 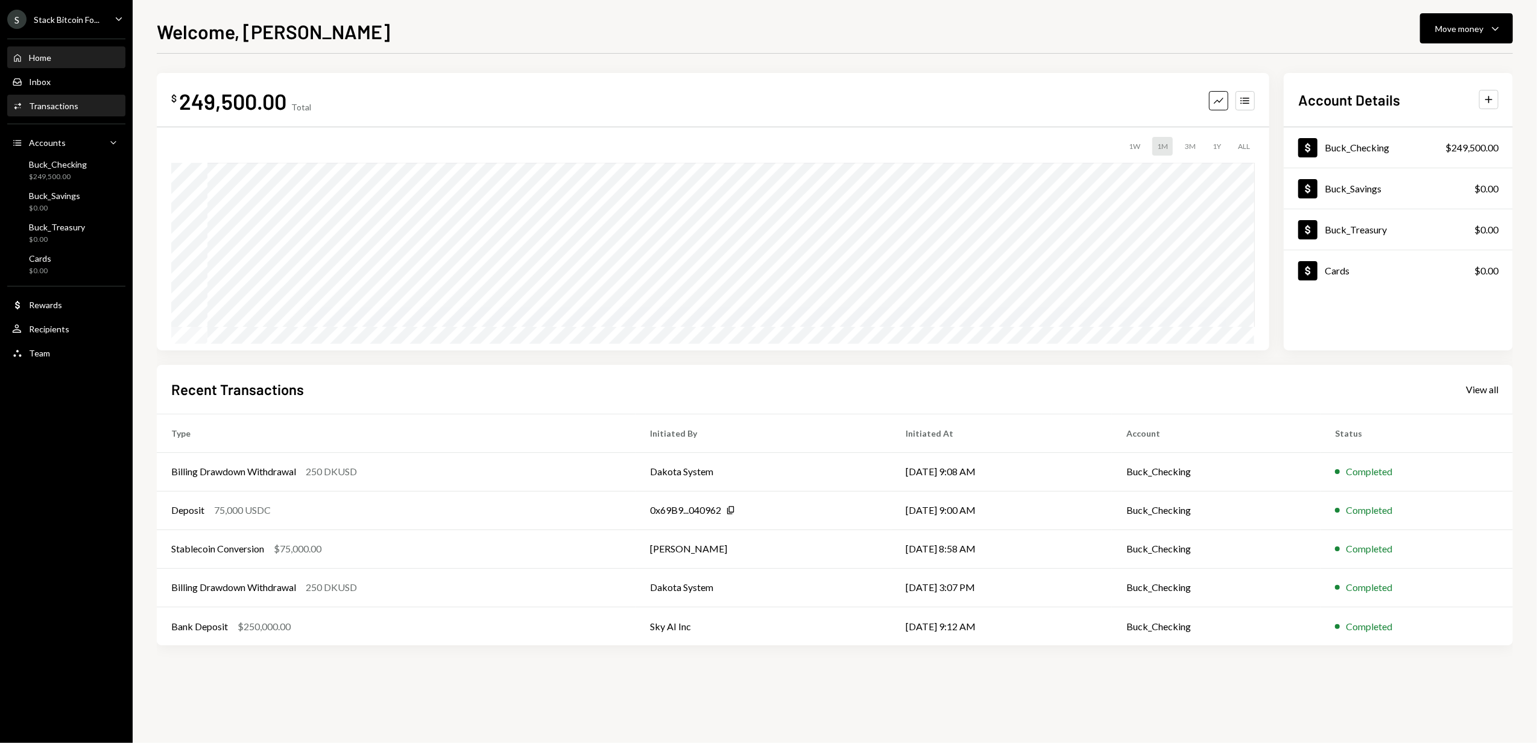 I want to click on div: Move money, so click(x=1459, y=28).